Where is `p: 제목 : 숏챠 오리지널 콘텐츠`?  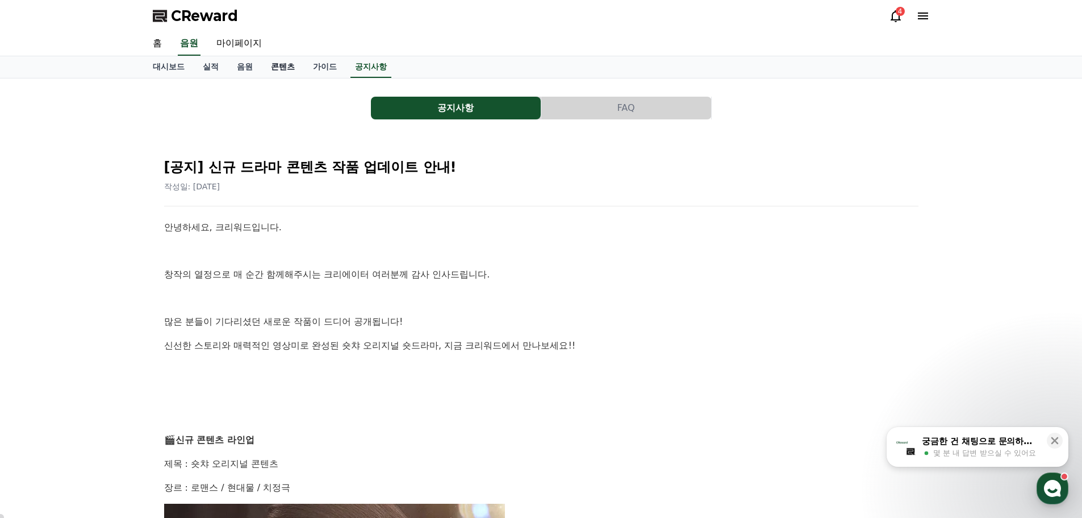
p: 제목 : 숏챠 오리지널 콘텐츠 is located at coordinates (541, 464).